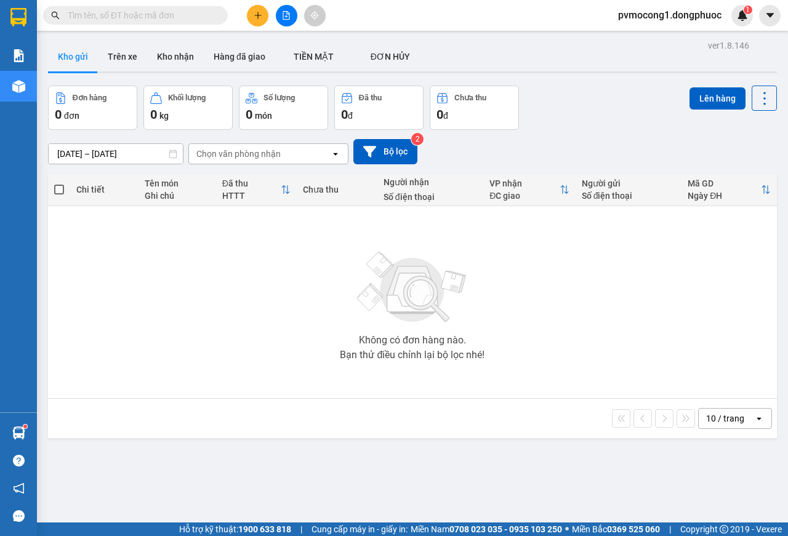 The height and width of the screenshot is (536, 788). Describe the element at coordinates (238, 154) in the screenshot. I see `div: Chọn văn phòng nhận` at that location.